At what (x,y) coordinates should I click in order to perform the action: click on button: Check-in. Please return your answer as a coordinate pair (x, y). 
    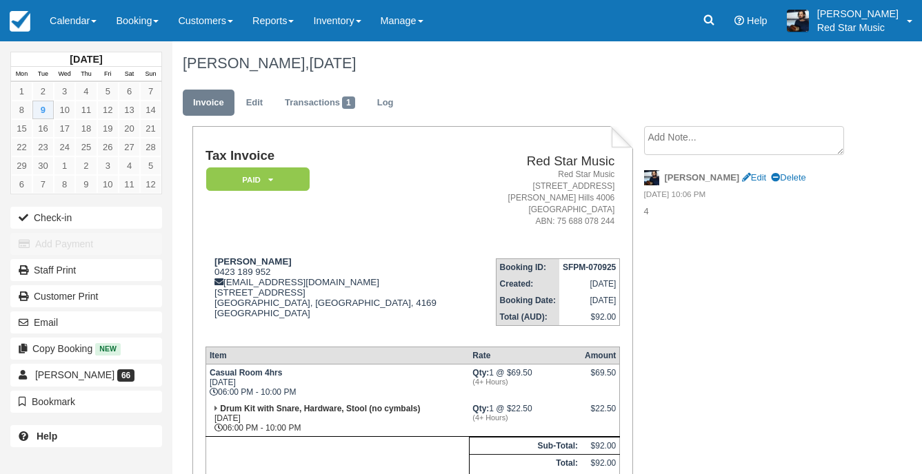
    Looking at the image, I should click on (86, 218).